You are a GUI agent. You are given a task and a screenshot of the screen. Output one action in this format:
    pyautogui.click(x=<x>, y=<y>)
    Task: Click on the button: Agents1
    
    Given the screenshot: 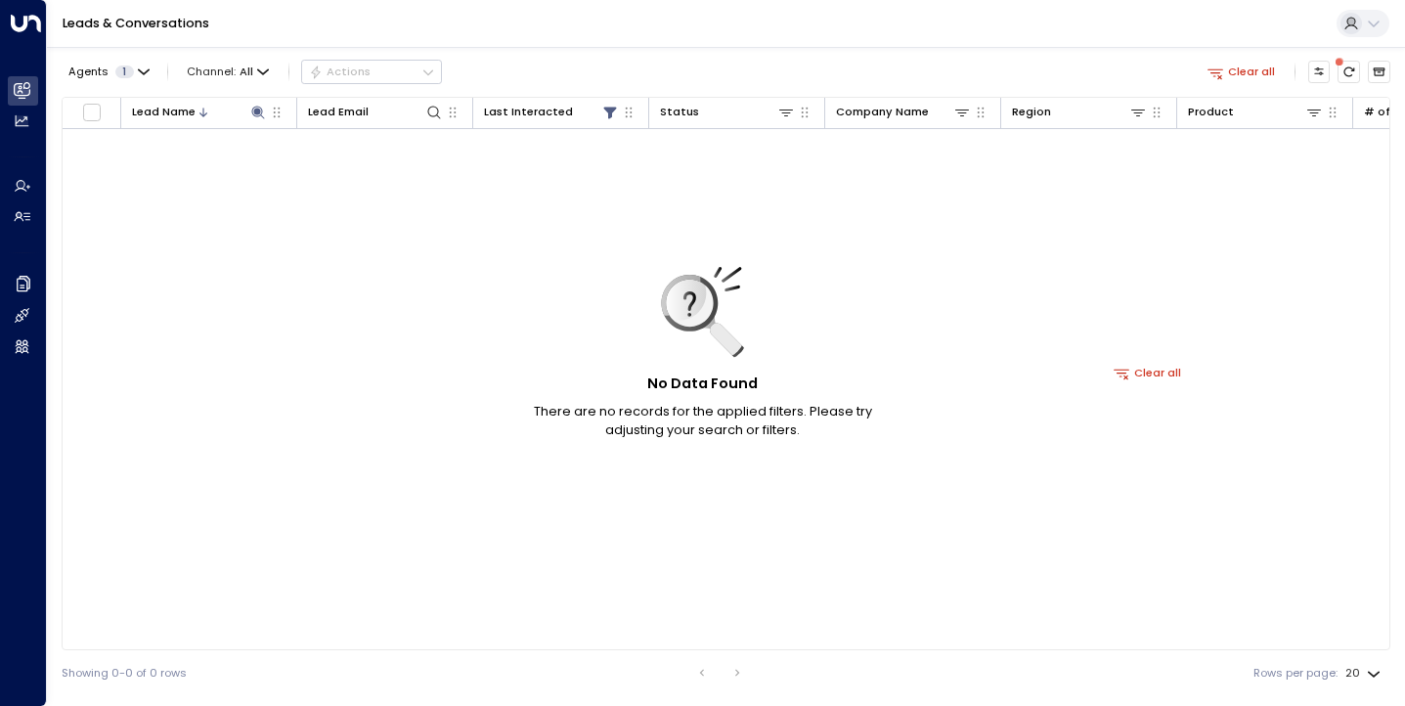 What is the action you would take?
    pyautogui.click(x=108, y=71)
    